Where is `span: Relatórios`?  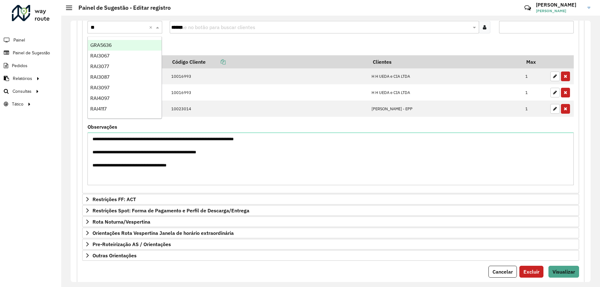
span: Relatórios is located at coordinates (23, 78).